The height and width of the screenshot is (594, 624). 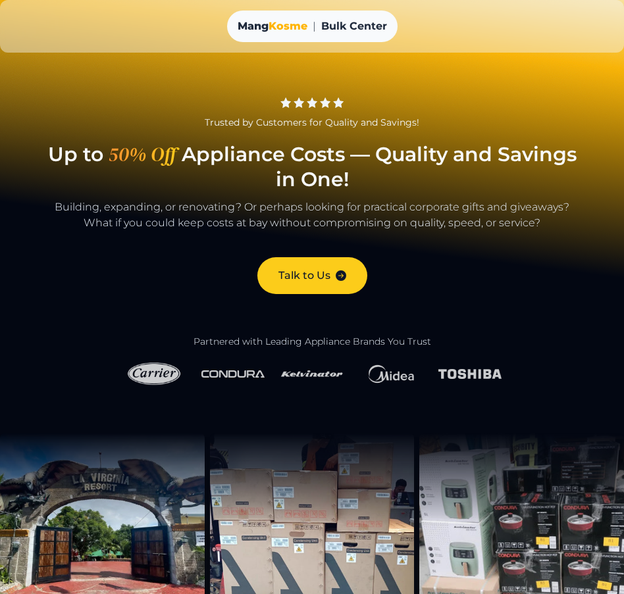 What do you see at coordinates (142, 155) in the screenshot?
I see `span: 50% Off` at bounding box center [142, 155].